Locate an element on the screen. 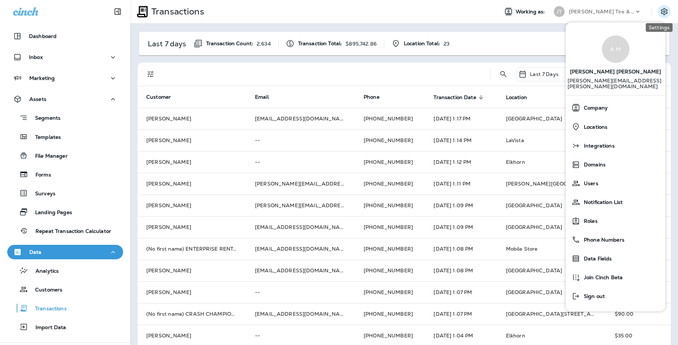 The width and height of the screenshot is (678, 345). span: Sign out is located at coordinates (592, 297).